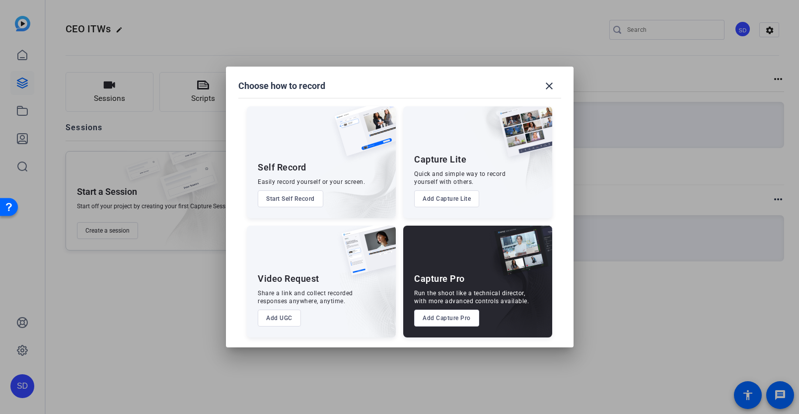  I want to click on button: Add Capture Lite, so click(446, 199).